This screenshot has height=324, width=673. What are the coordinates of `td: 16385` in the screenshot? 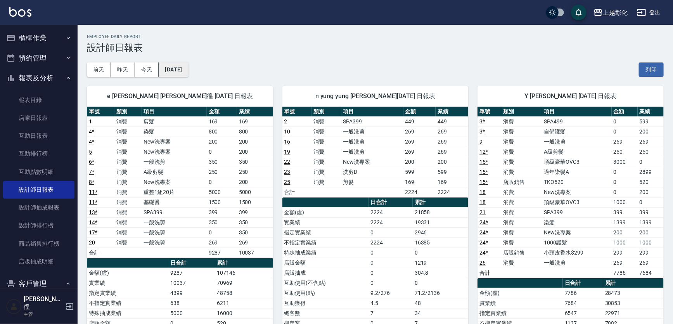 It's located at (440, 242).